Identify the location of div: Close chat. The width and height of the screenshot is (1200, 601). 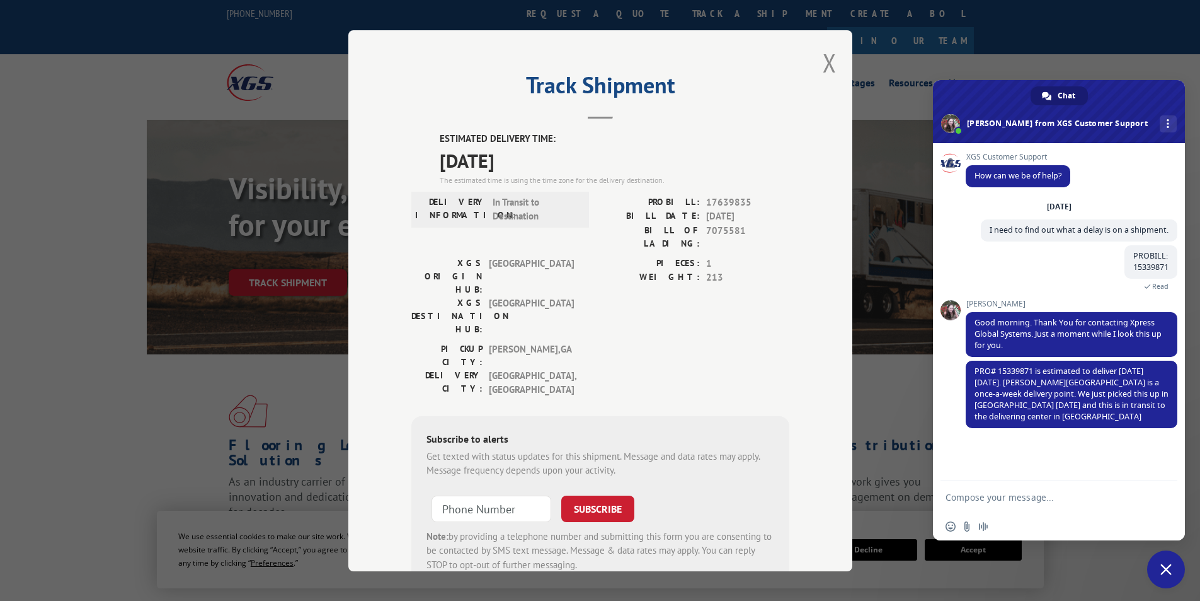
(1166, 569).